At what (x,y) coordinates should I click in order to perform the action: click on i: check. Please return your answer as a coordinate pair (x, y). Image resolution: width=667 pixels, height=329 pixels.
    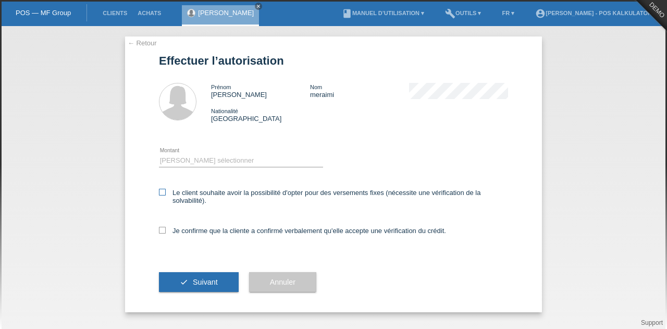
    Looking at the image, I should click on (184, 282).